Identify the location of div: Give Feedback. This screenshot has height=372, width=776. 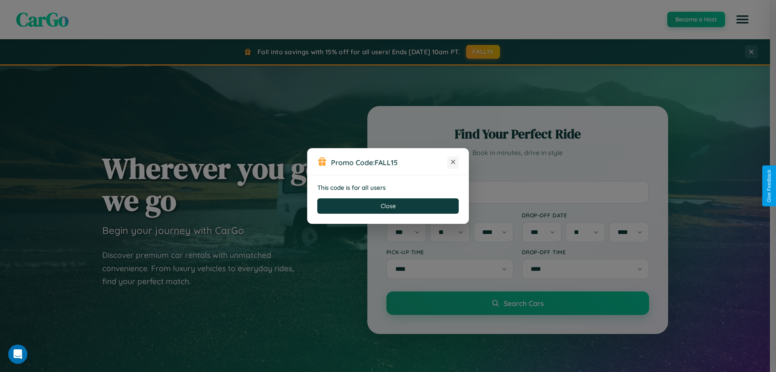
(769, 186).